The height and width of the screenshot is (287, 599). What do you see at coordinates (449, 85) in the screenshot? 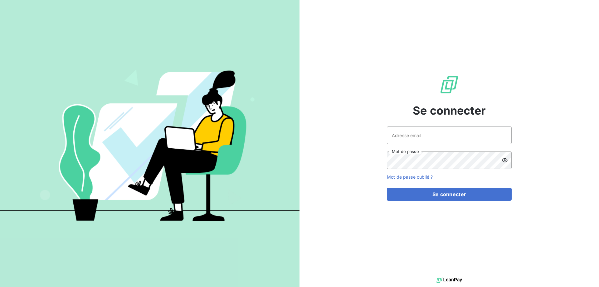
I see `img: Logo LeanPay` at bounding box center [449, 85].